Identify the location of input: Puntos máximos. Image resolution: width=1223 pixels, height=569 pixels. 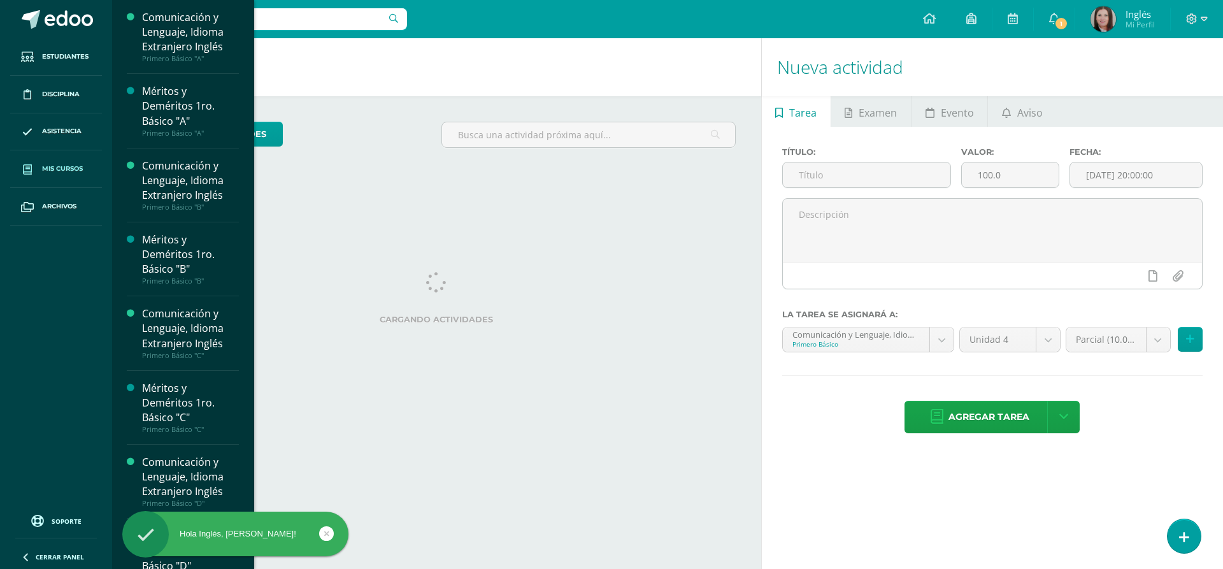
(1009, 175).